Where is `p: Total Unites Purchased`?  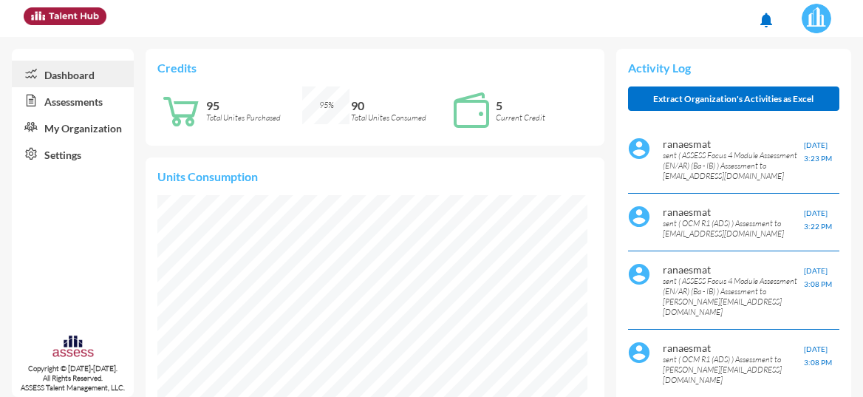 p: Total Unites Purchased is located at coordinates (254, 117).